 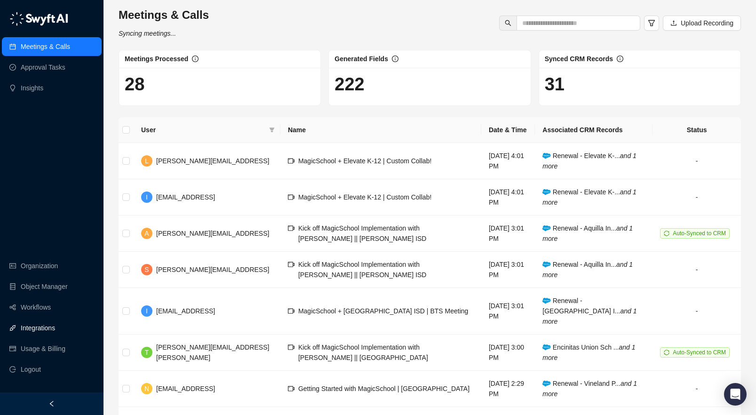 I want to click on span: logout, so click(x=13, y=369).